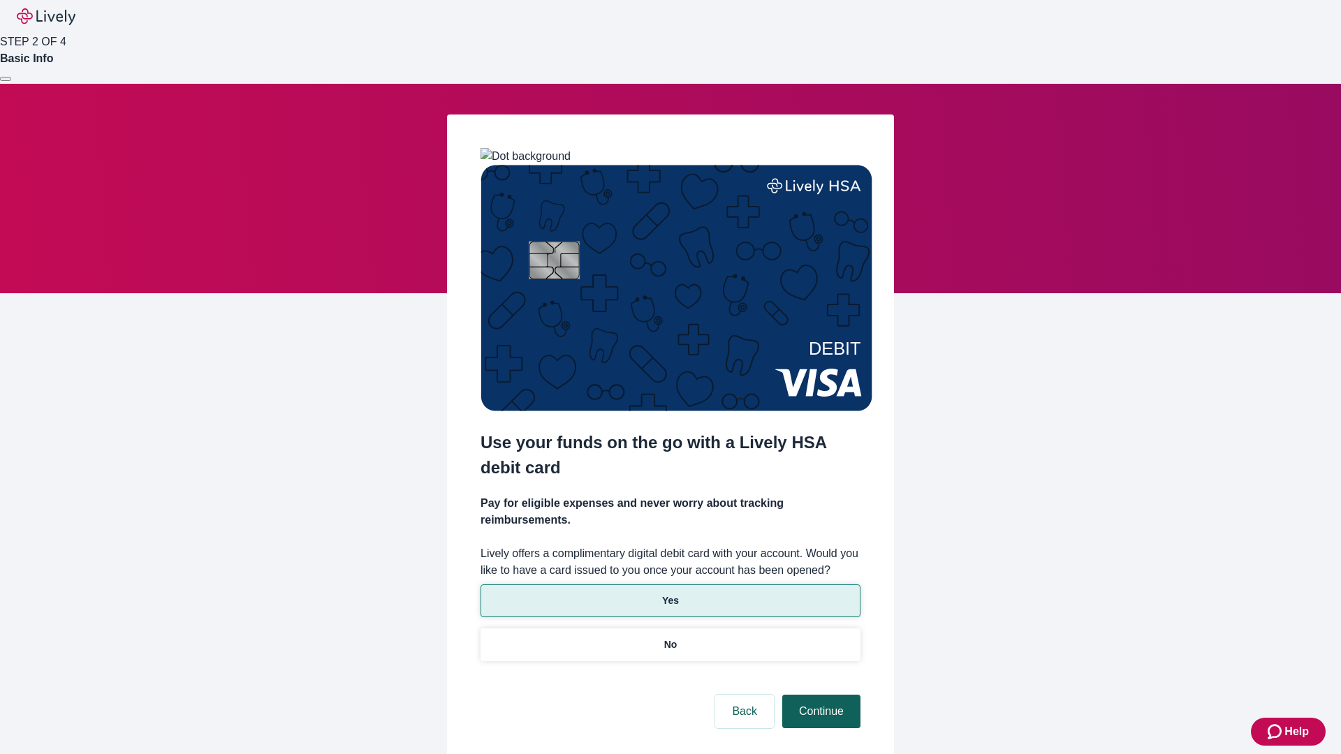  What do you see at coordinates (670, 562) in the screenshot?
I see `label: Lively offers a complimentary digital debit card with your account. Would you like to have a card...` at bounding box center [670, 562].